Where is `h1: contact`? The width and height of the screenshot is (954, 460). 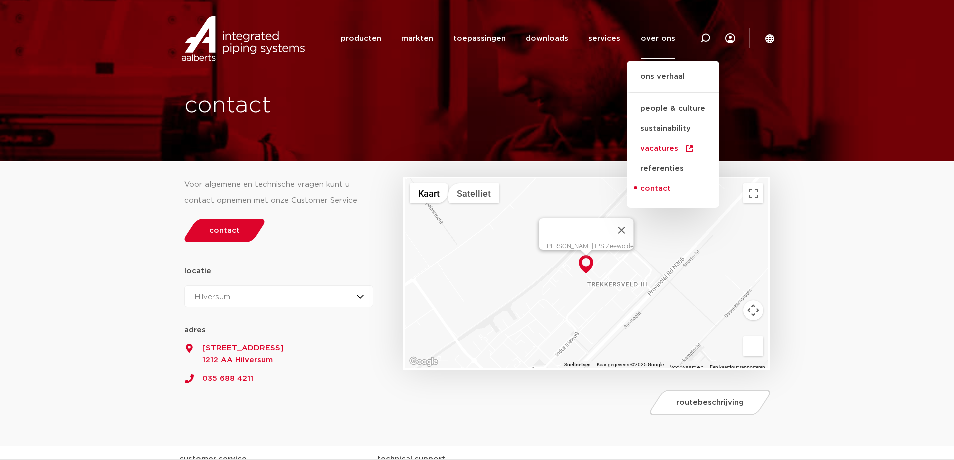 h1: contact is located at coordinates (349, 106).